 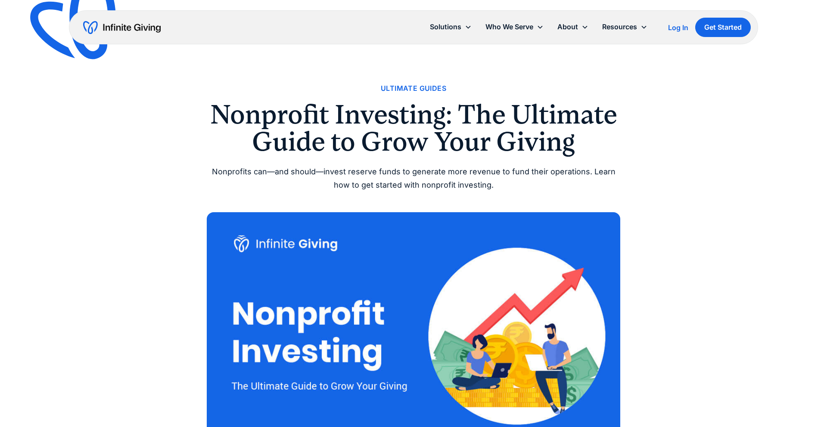 What do you see at coordinates (414, 88) in the screenshot?
I see `div: Ultimate Guides` at bounding box center [414, 88].